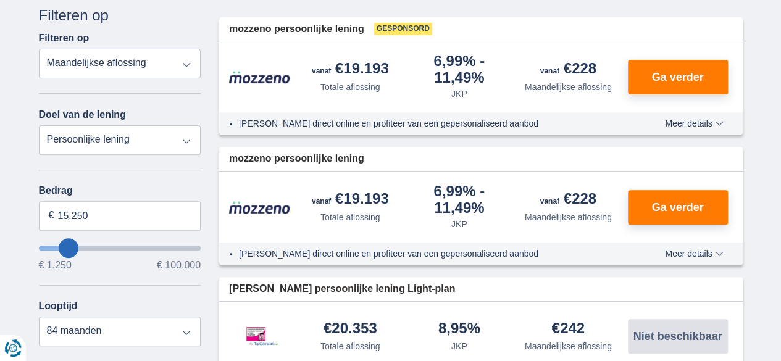 The image size is (781, 361). What do you see at coordinates (568, 329) in the screenshot?
I see `div: €242` at bounding box center [568, 329].